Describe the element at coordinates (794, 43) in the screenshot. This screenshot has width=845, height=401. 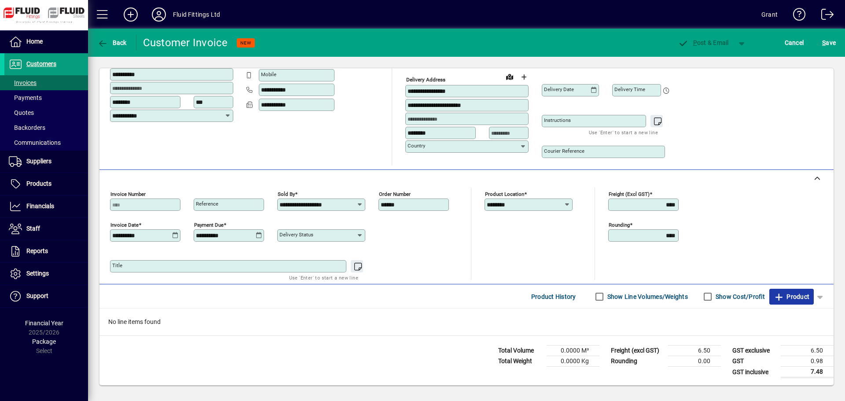
I see `button: Cancel` at that location.